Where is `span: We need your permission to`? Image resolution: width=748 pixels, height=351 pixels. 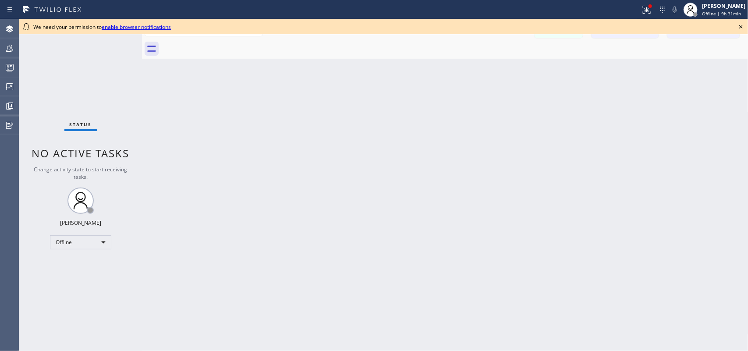 span: We need your permission to is located at coordinates (102, 27).